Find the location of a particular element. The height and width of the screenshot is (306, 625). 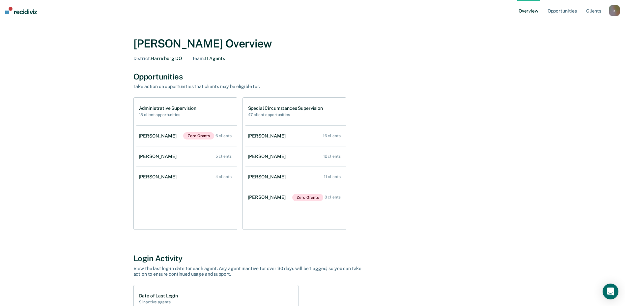

h2: 47 client opportunities is located at coordinates (285, 115).